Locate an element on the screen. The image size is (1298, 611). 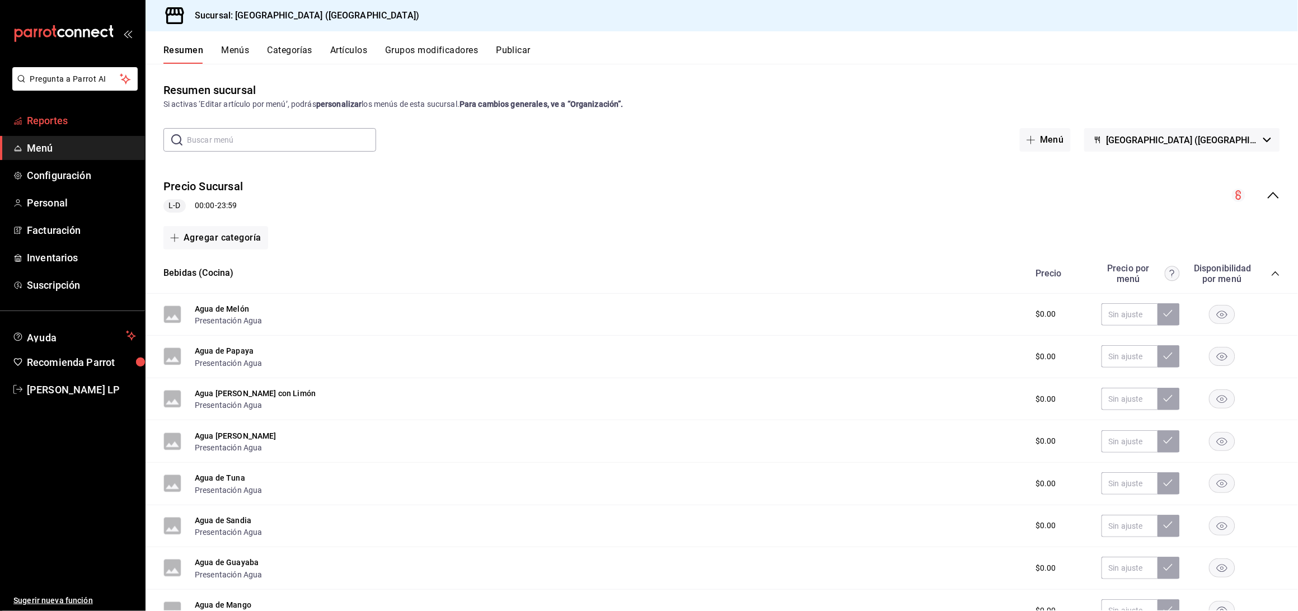
button: Precio Sucursal is located at coordinates (203, 186).